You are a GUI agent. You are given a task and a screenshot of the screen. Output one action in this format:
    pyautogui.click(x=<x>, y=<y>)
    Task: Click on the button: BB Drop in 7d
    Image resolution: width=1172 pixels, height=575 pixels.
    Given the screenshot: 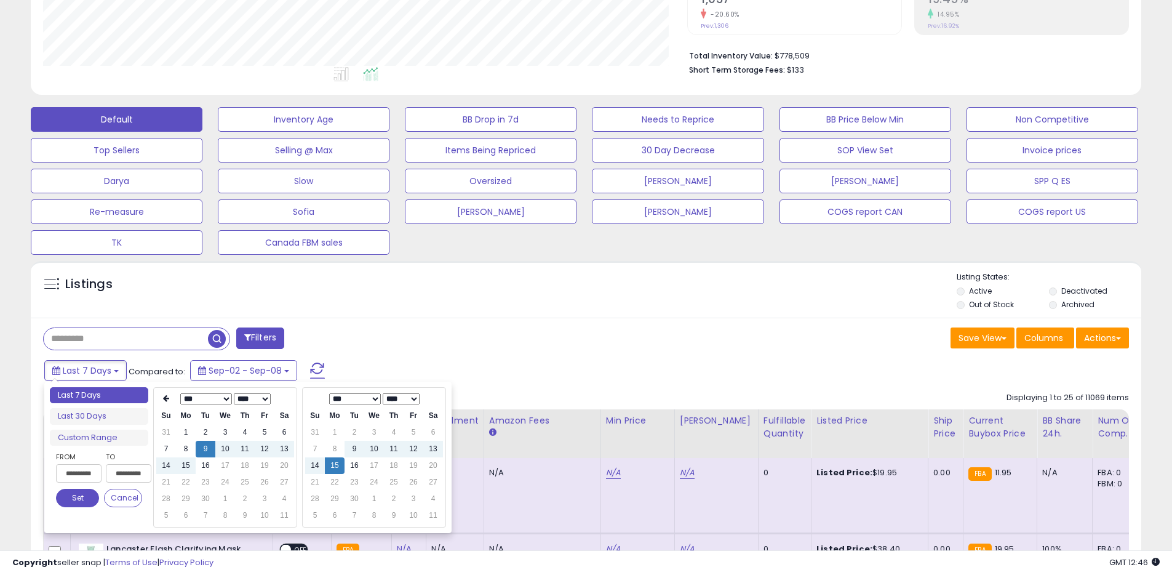 What is the action you would take?
    pyautogui.click(x=490, y=119)
    